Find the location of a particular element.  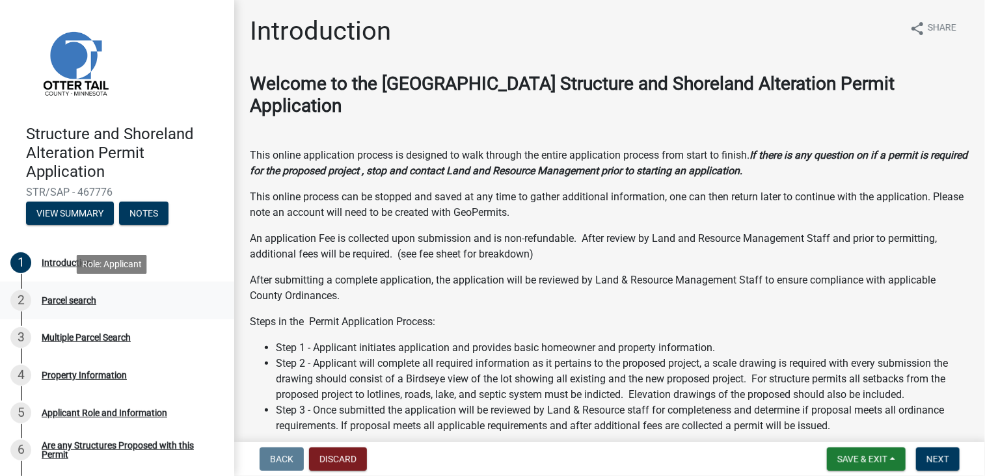

p: An application Fee is collected upon submission and is non-refundable. After review by Land and R... is located at coordinates (610, 247).